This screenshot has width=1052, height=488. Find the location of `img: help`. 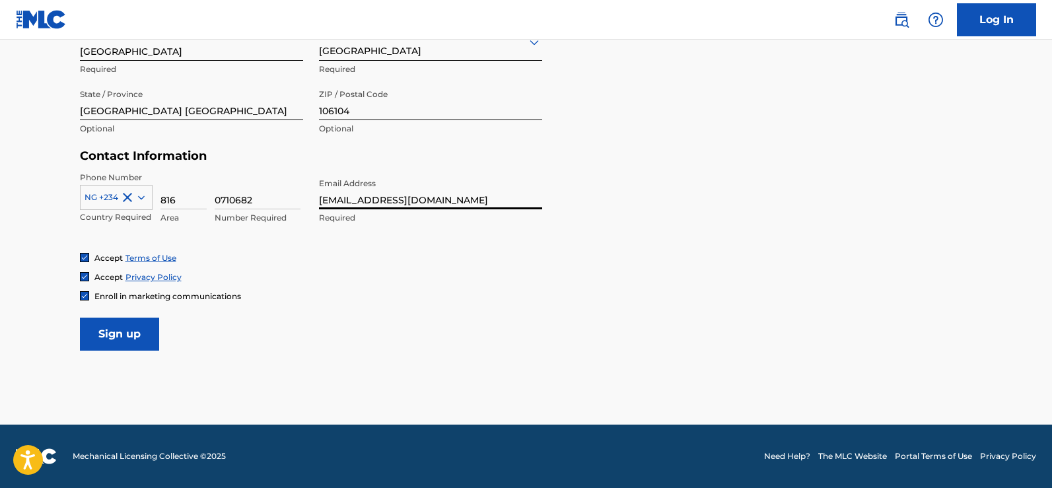

img: help is located at coordinates (936, 20).